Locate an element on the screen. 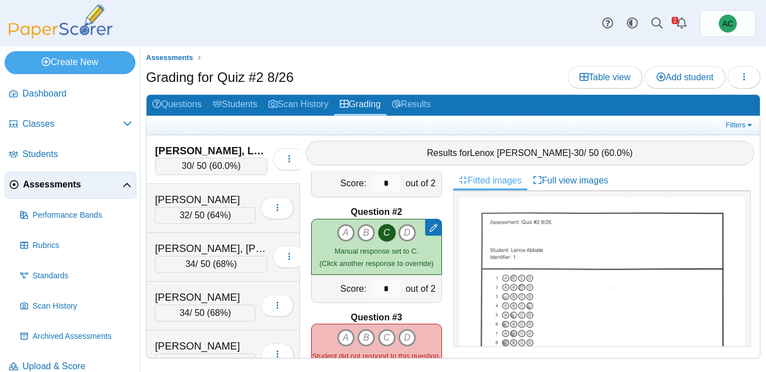 Image resolution: width=766 pixels, height=372 pixels. a: Questions is located at coordinates (177, 105).